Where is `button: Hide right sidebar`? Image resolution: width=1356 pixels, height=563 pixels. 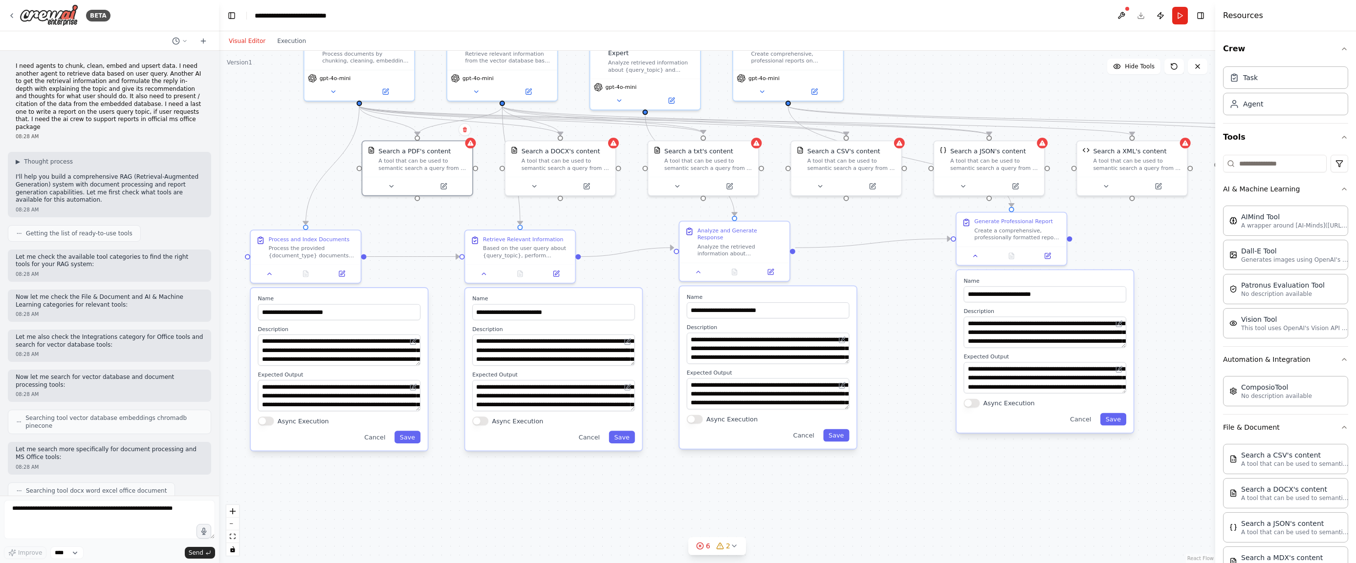
button: Hide right sidebar is located at coordinates (1200, 16).